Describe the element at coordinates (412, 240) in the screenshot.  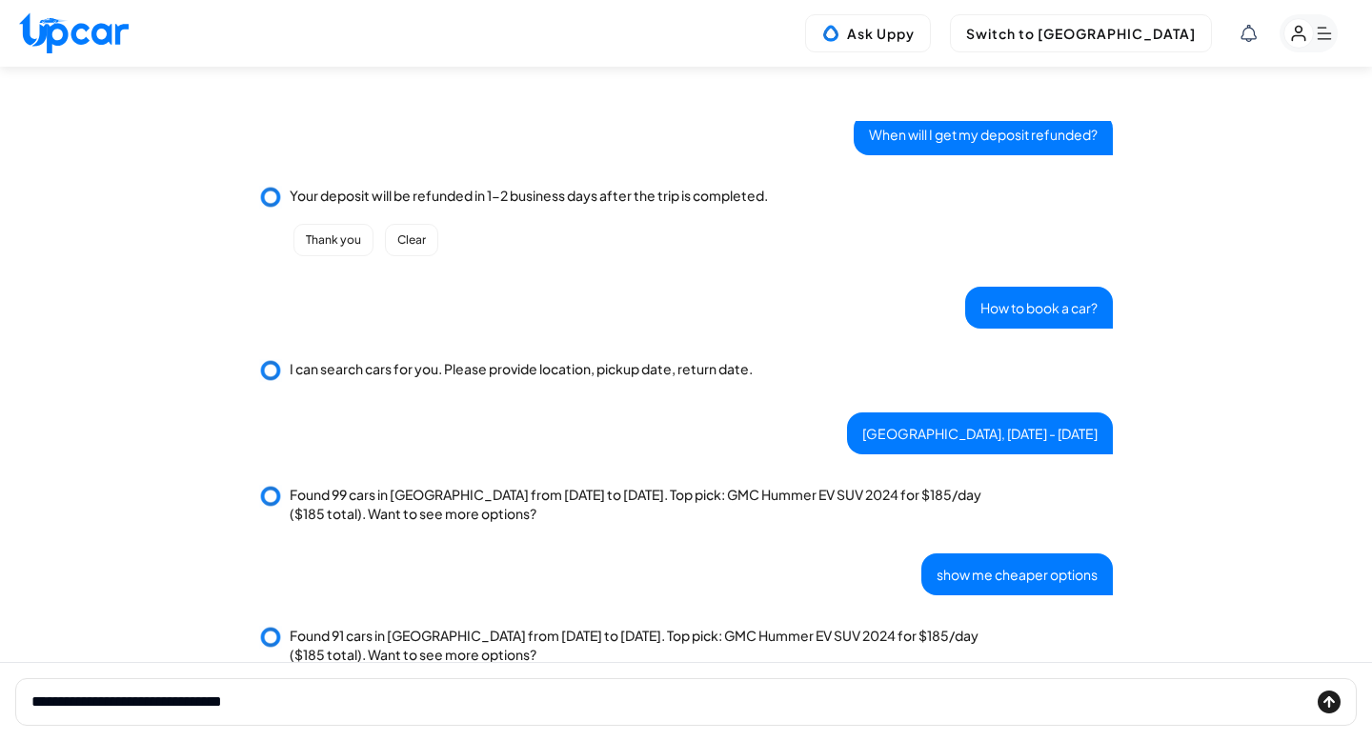
I see `button: Clear` at that location.